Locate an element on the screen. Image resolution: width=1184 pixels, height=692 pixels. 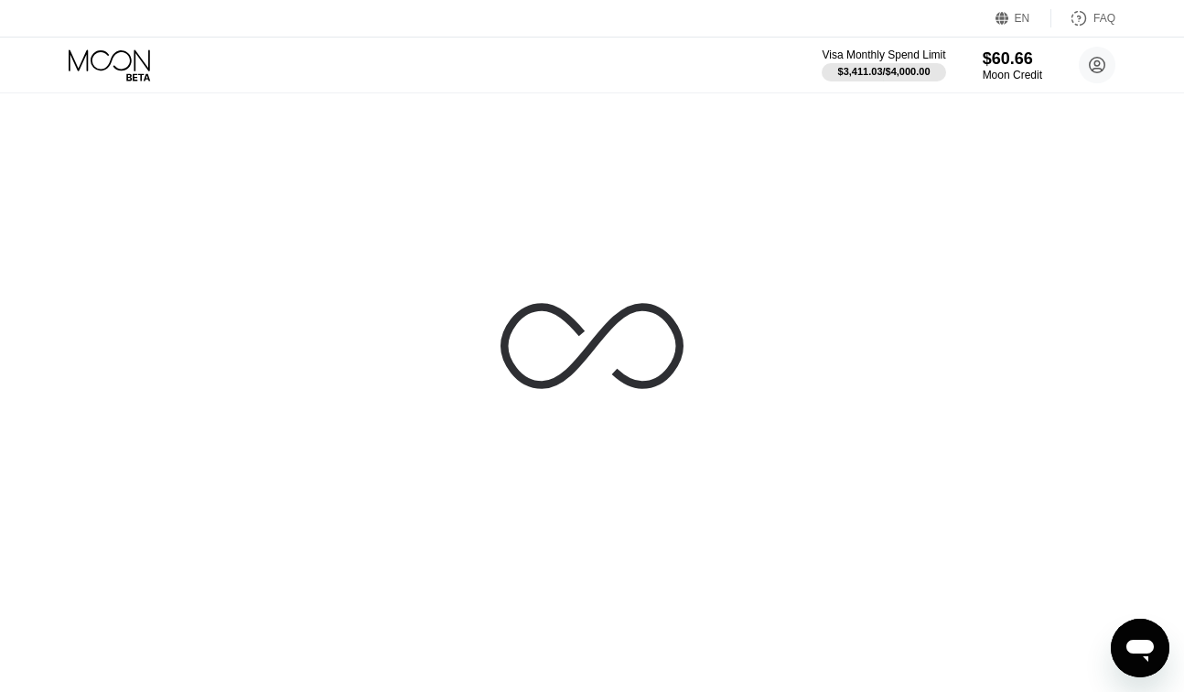
div: Moon Credit is located at coordinates (1012, 75).